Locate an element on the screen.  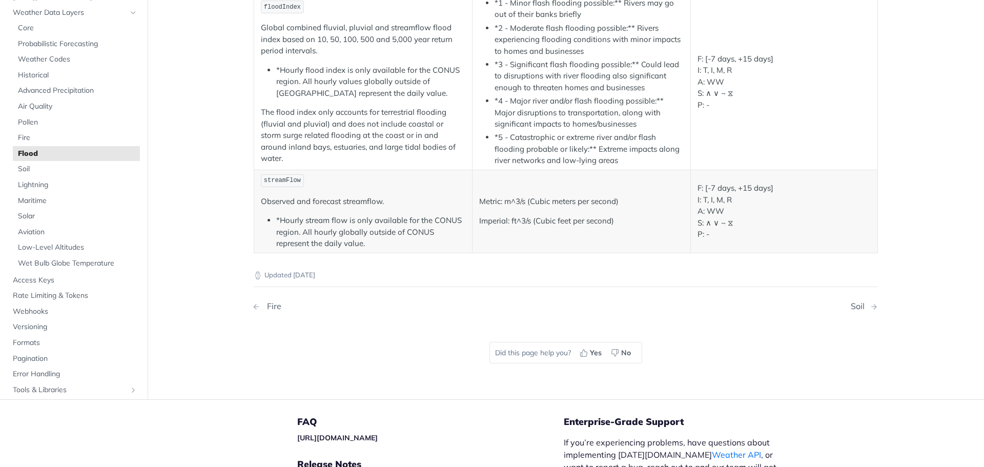
span: Soil is located at coordinates (77, 170).